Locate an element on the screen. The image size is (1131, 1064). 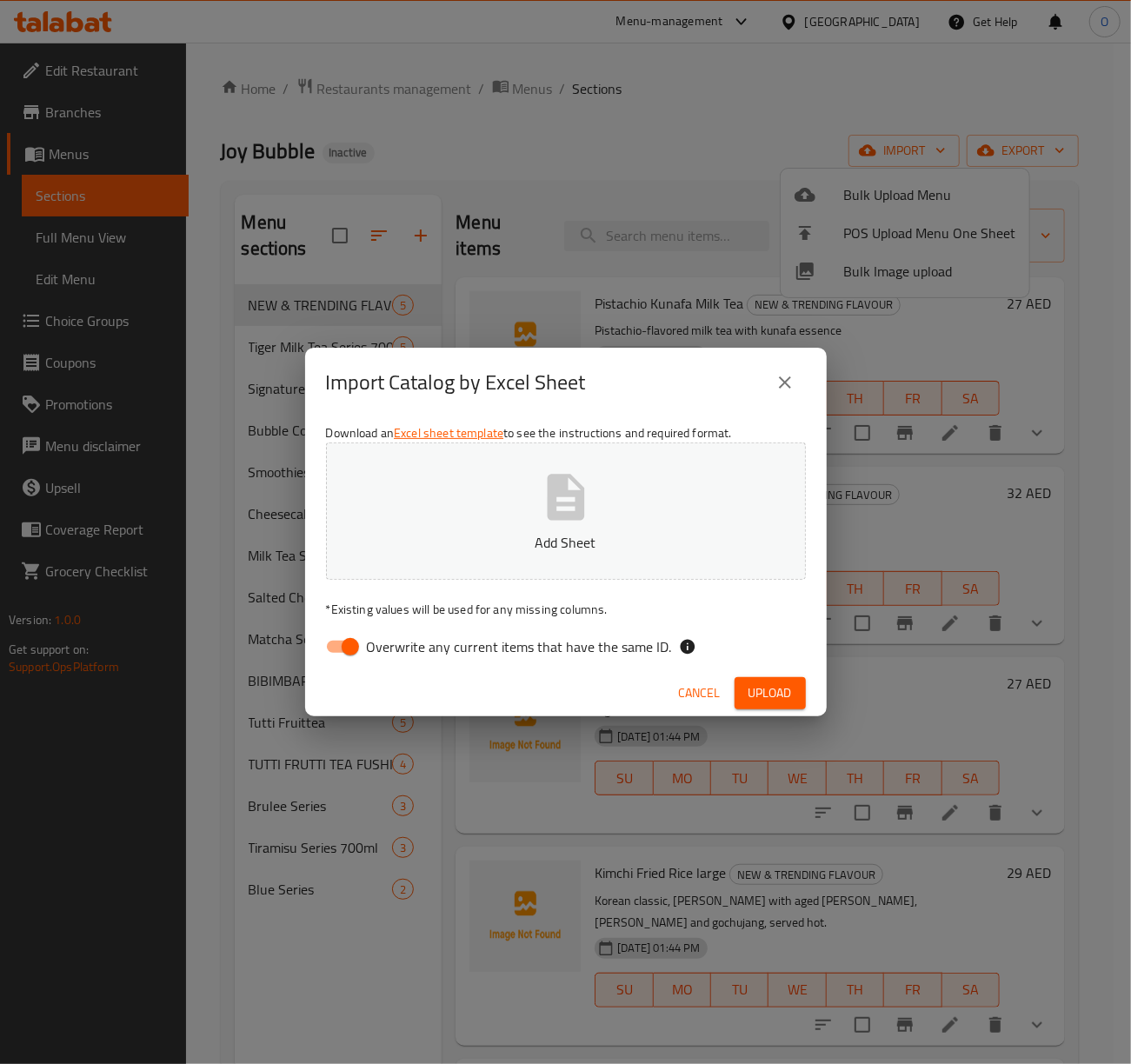
p: Add Sheet is located at coordinates (566, 543).